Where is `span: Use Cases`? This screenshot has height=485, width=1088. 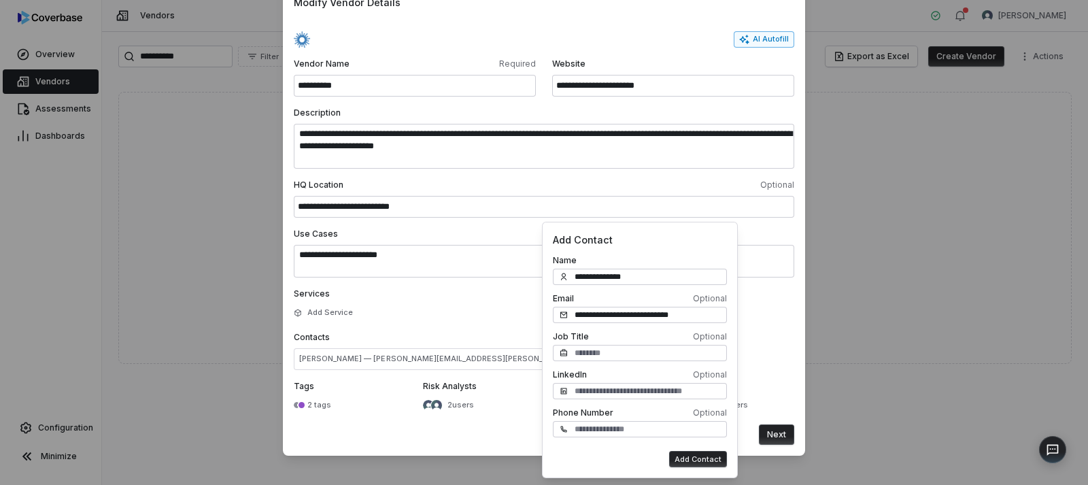 span: Use Cases is located at coordinates (315, 233).